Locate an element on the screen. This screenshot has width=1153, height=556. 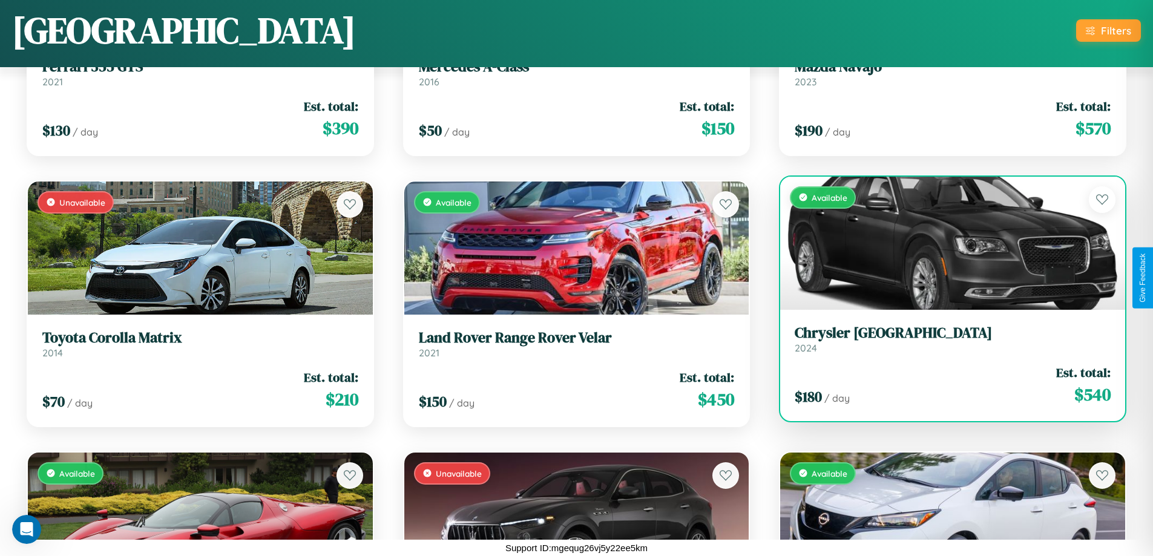
span: $ 390 is located at coordinates (340, 128).